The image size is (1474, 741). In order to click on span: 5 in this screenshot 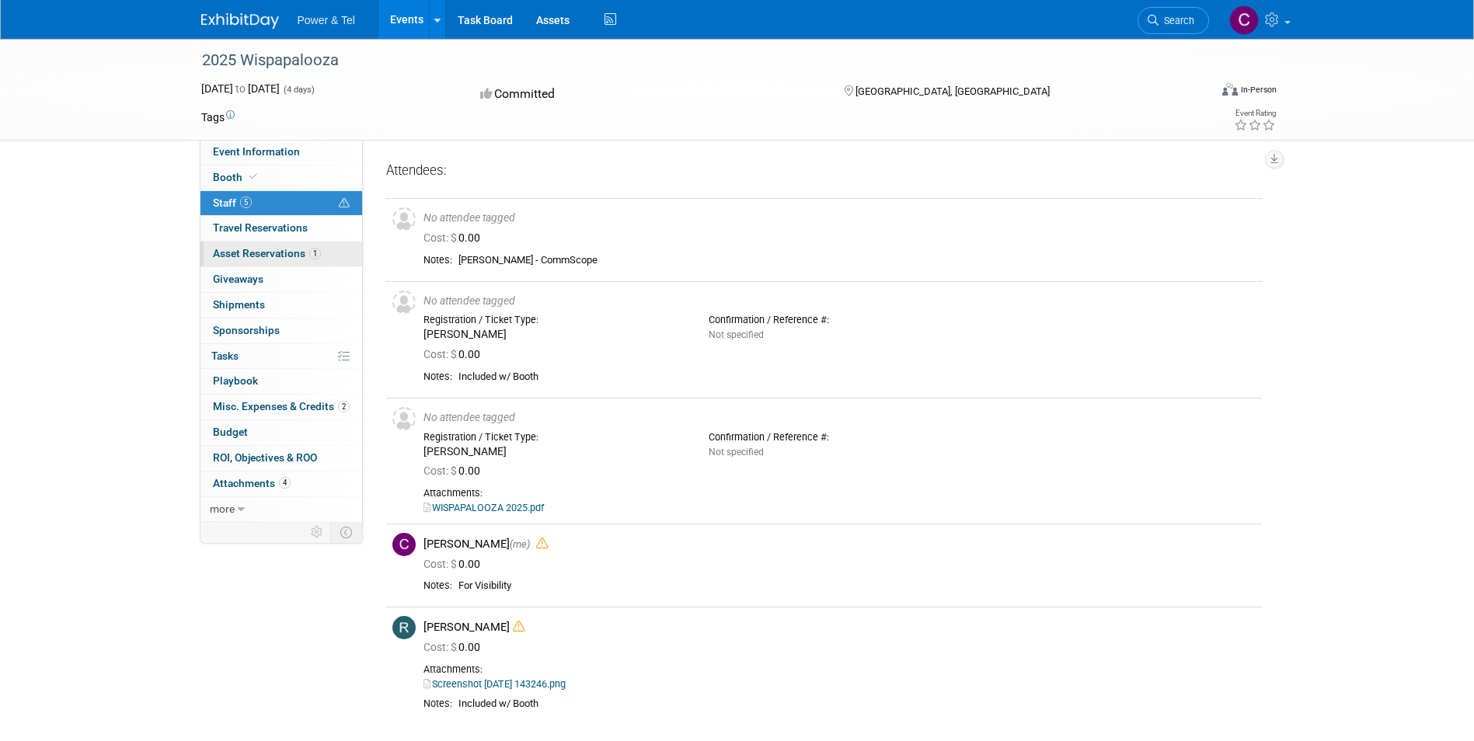, I will do `click(246, 202)`.